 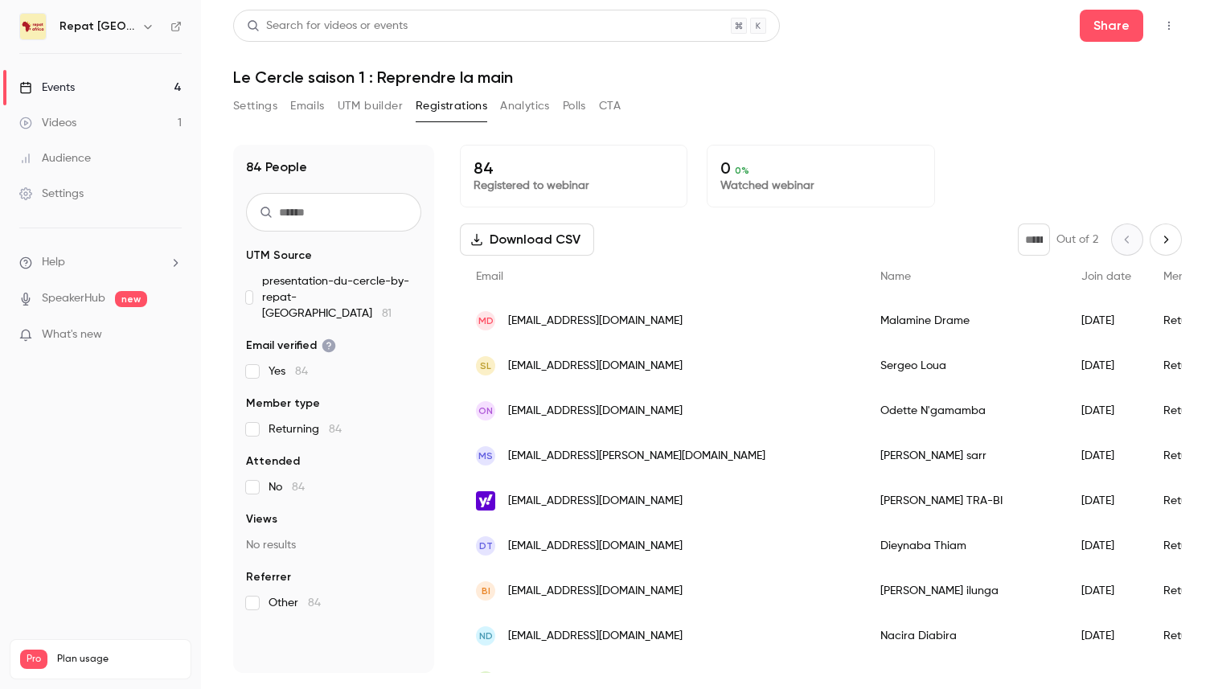 I want to click on div: Events, so click(x=47, y=88).